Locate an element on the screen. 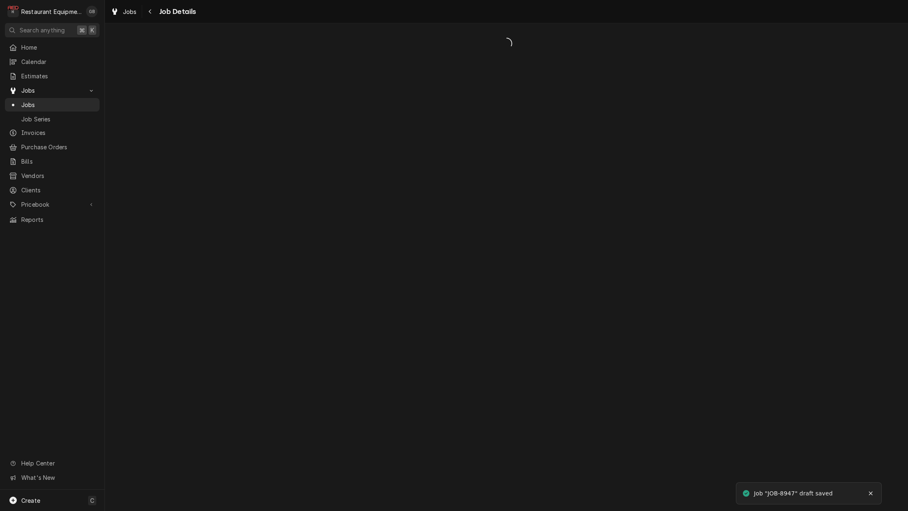  span: Home is located at coordinates (58, 47).